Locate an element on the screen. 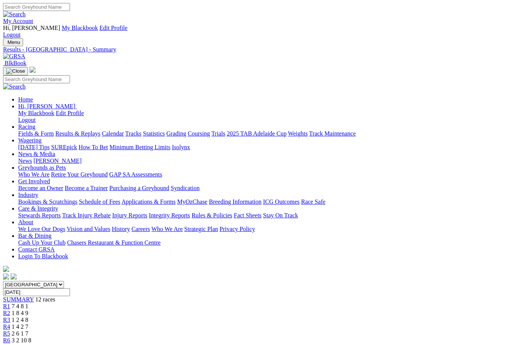  a: R4 is located at coordinates (6, 326).